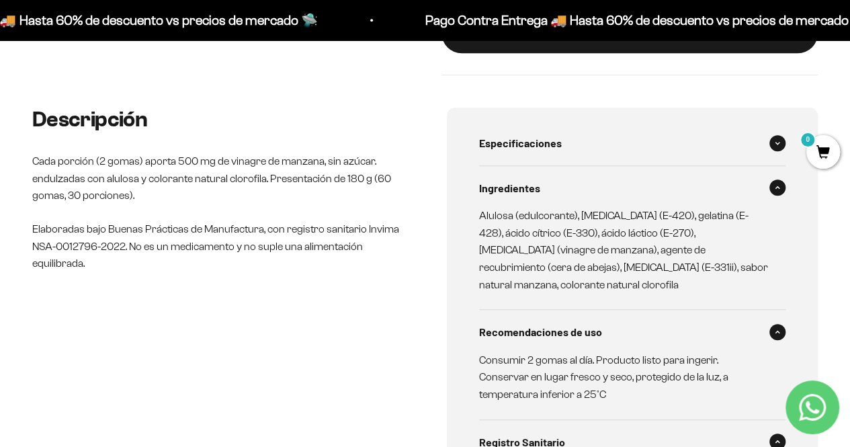 This screenshot has width=850, height=447. Describe the element at coordinates (632, 332) in the screenshot. I see `summary: Recomendaciones de uso` at that location.